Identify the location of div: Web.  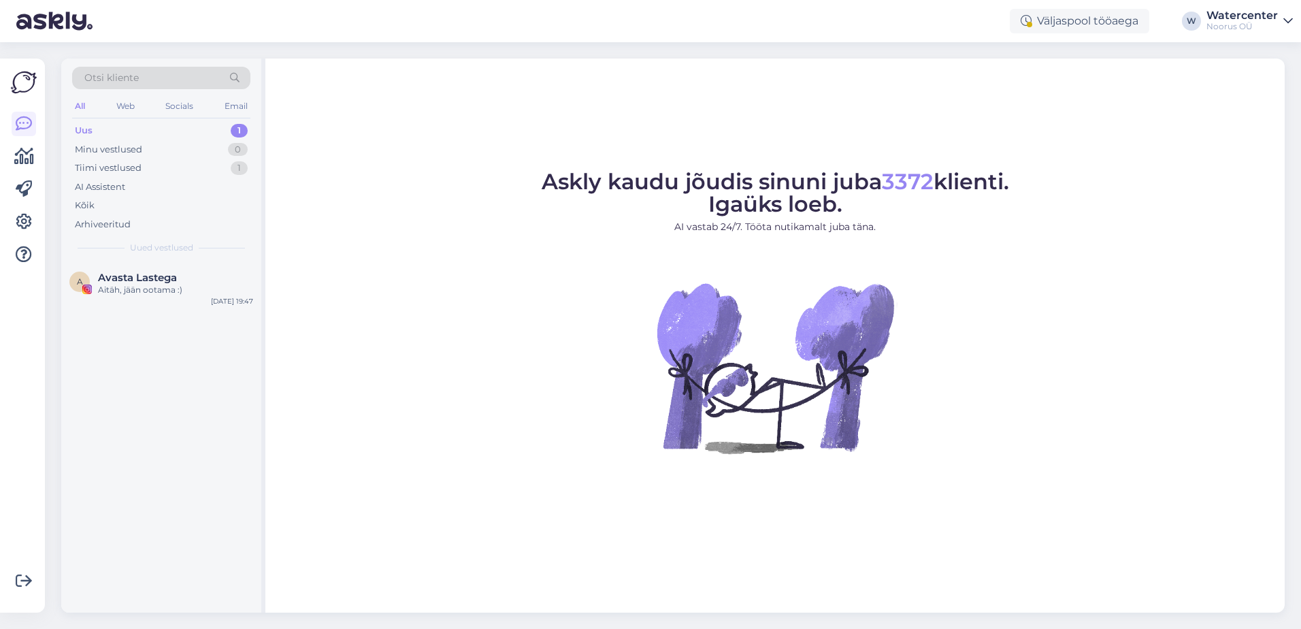
(125, 106).